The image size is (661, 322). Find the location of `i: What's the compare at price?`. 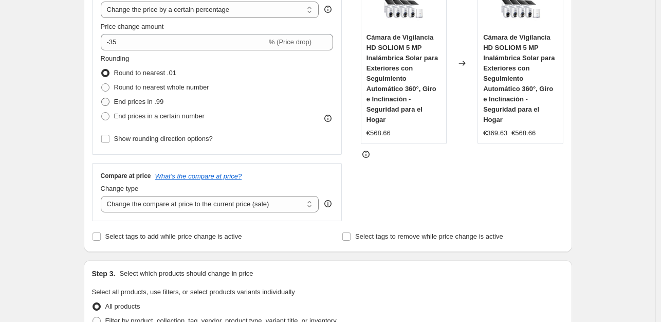

i: What's the compare at price? is located at coordinates (198, 176).